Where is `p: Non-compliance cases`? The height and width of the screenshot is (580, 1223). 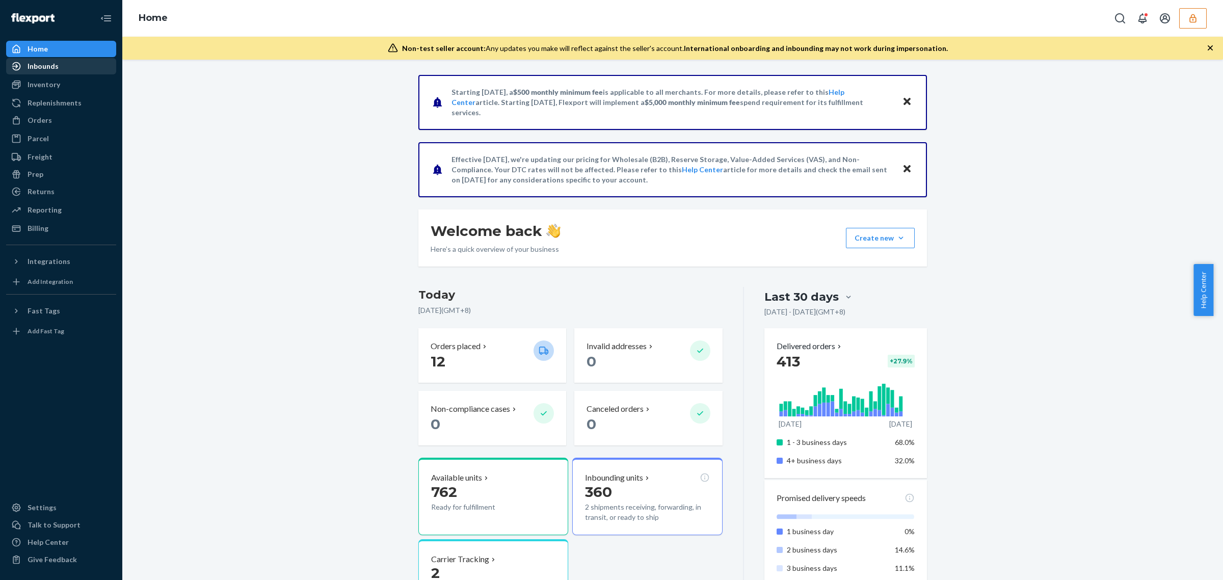 p: Non-compliance cases is located at coordinates (470, 409).